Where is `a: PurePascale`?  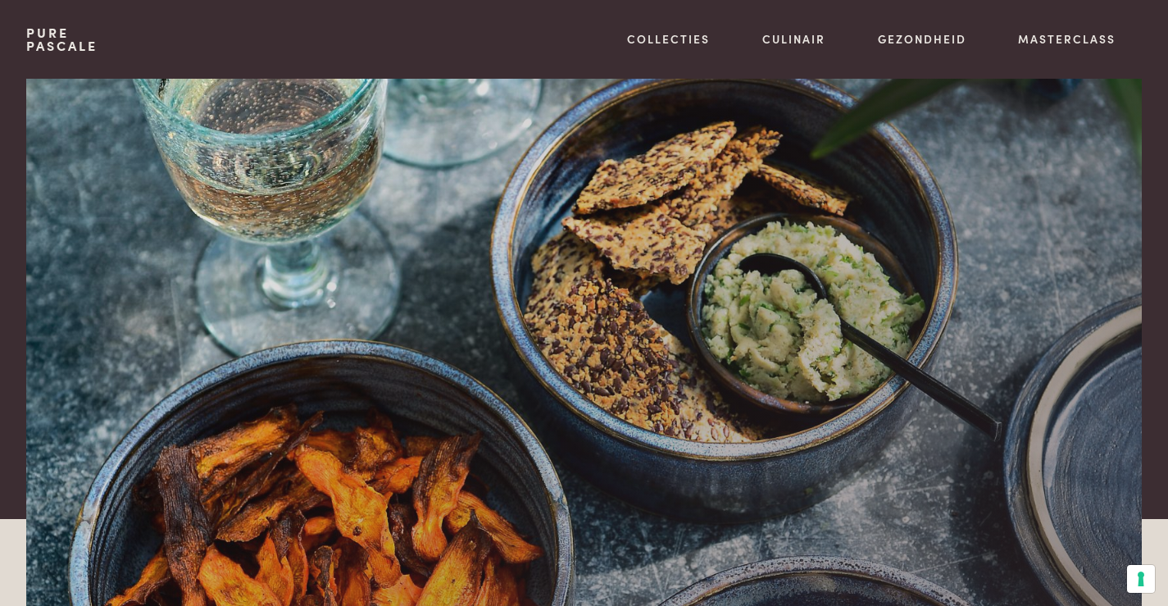 a: PurePascale is located at coordinates (61, 39).